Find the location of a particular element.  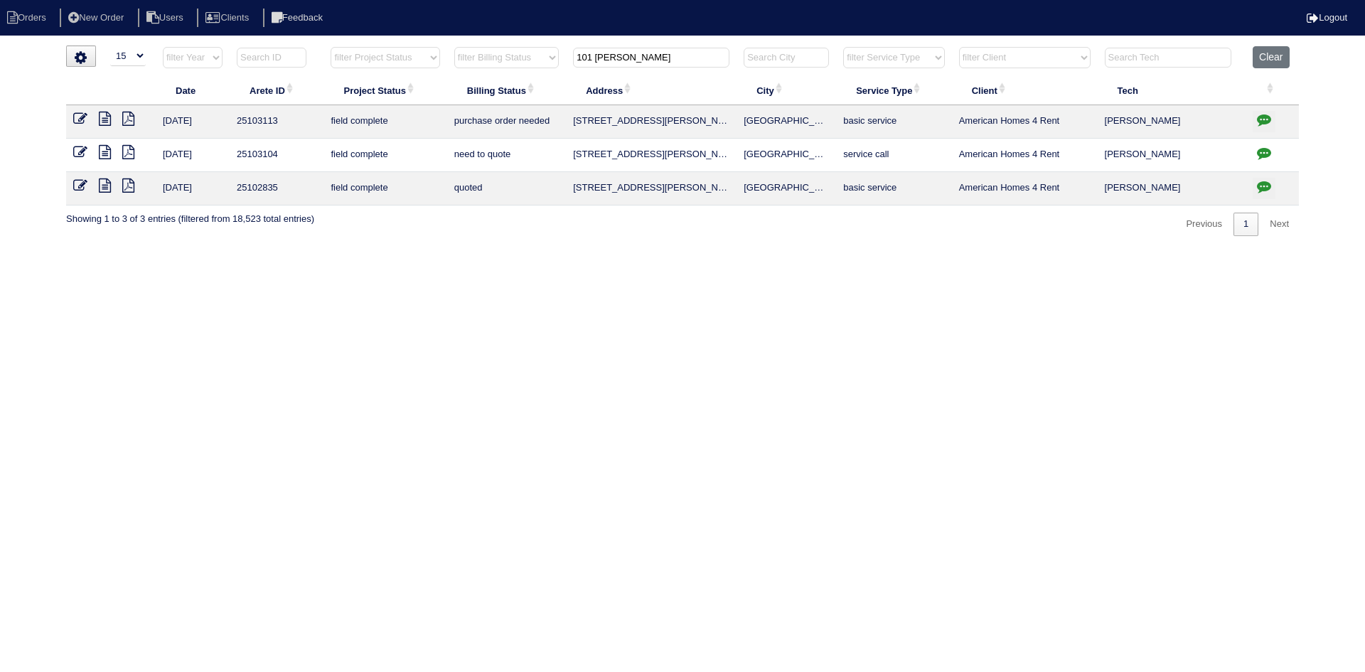

a: Previous is located at coordinates (1203, 224).